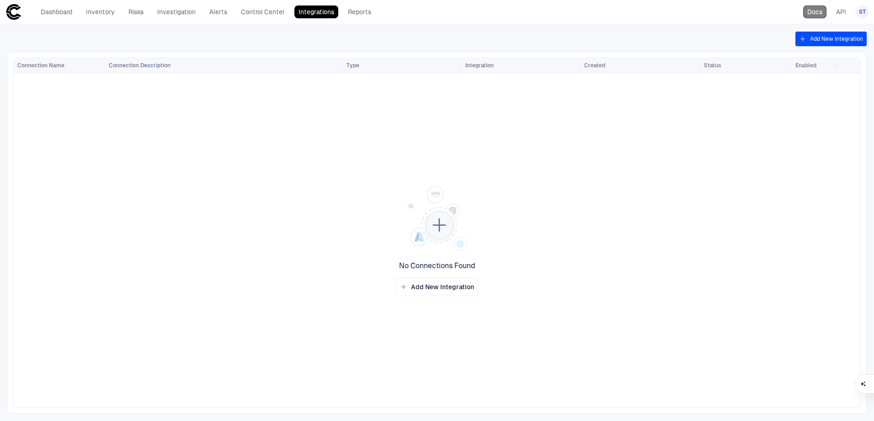  I want to click on span: Integration, so click(480, 65).